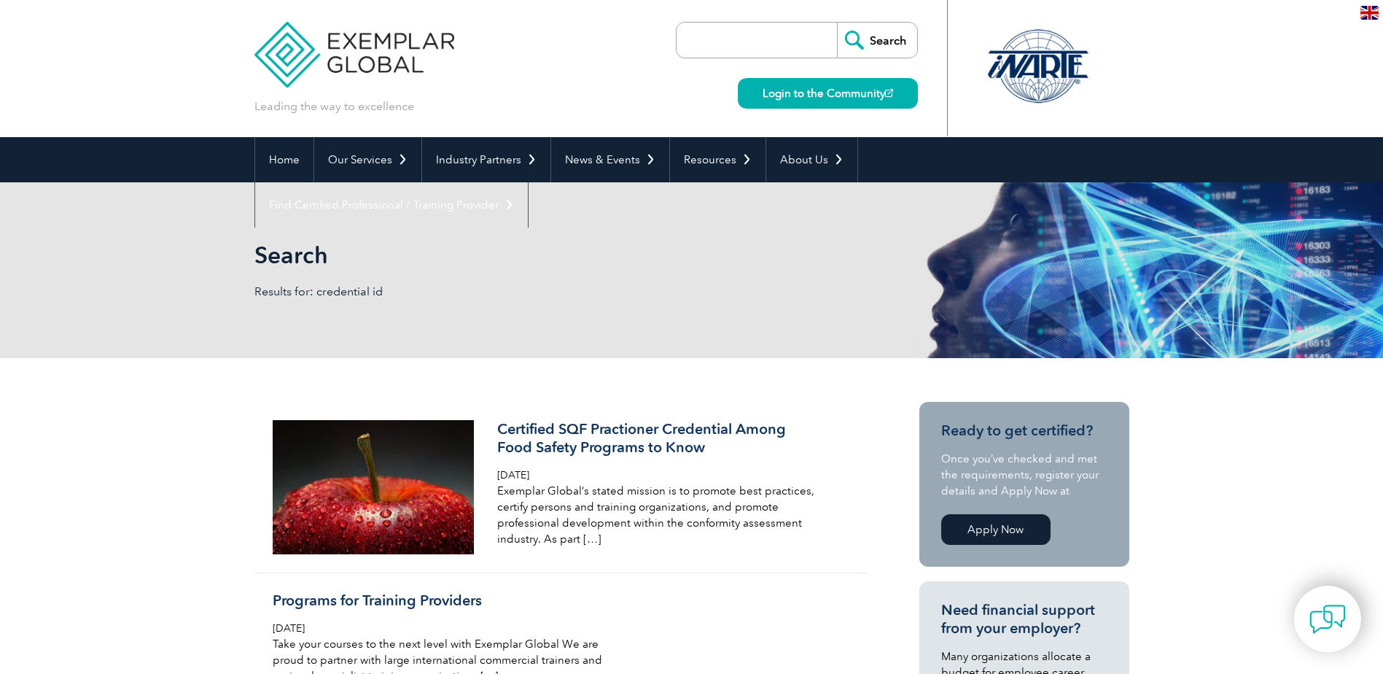 The height and width of the screenshot is (674, 1383). What do you see at coordinates (1024, 475) in the screenshot?
I see `p: Once you’ve checked and met the requirements, register your details and Apply Now at` at bounding box center [1024, 475].